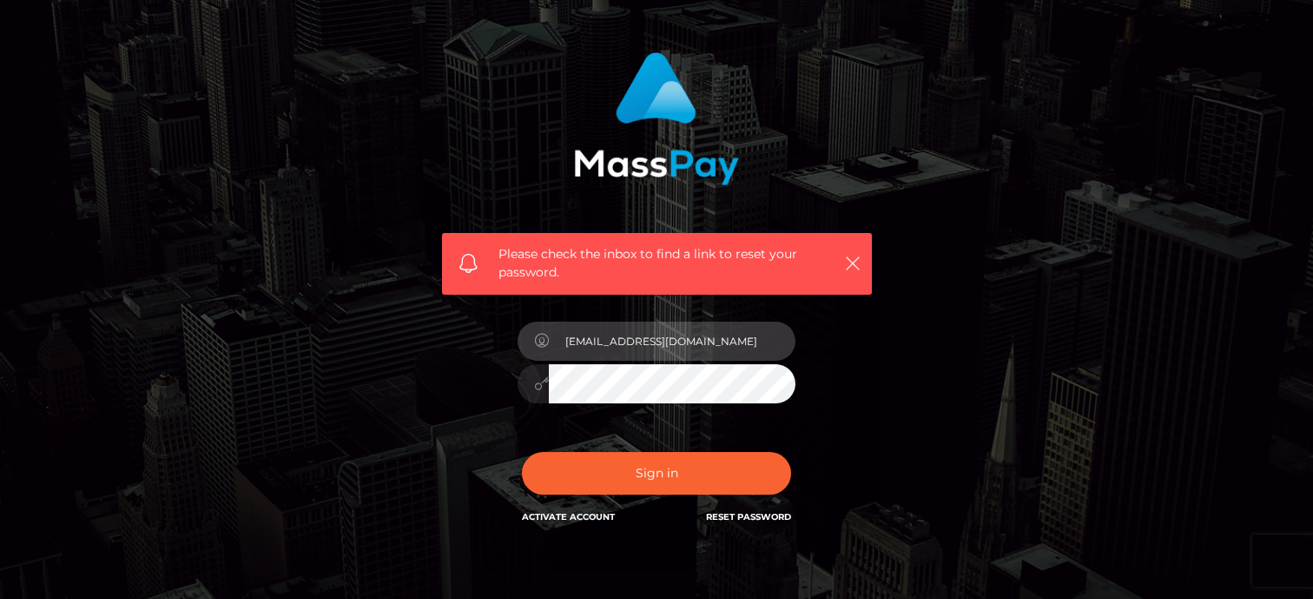  What do you see at coordinates (568, 516) in the screenshot?
I see `a: Activate Account` at bounding box center [568, 516].